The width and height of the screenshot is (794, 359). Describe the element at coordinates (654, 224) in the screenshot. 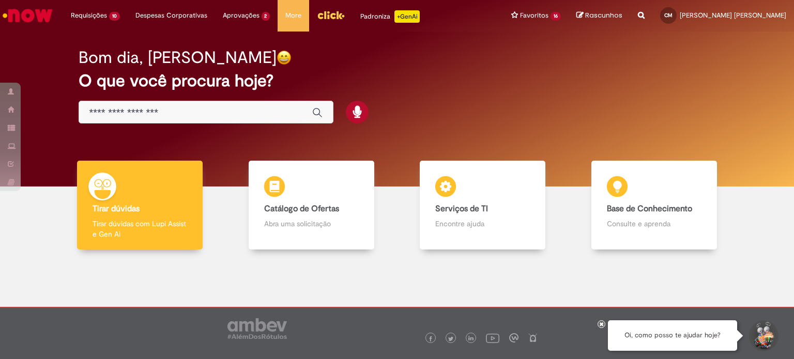

I see `p: Consulte e aprenda` at that location.